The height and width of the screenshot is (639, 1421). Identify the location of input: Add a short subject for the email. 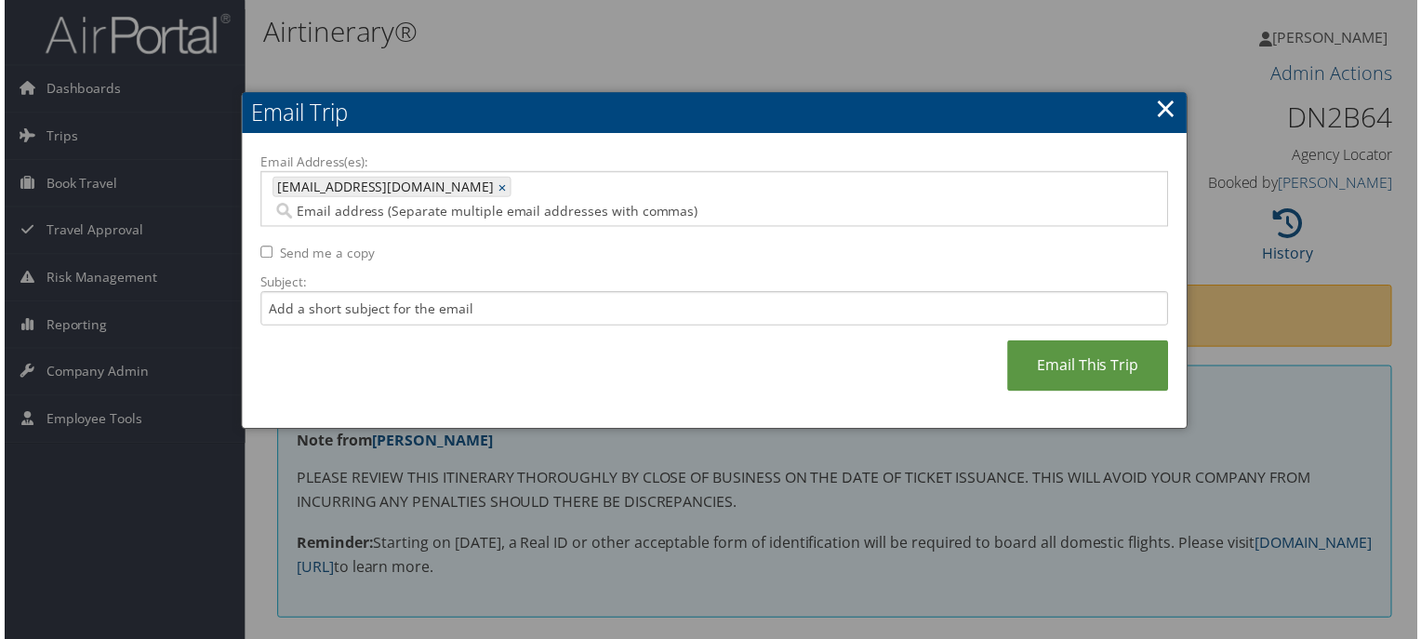
(714, 310).